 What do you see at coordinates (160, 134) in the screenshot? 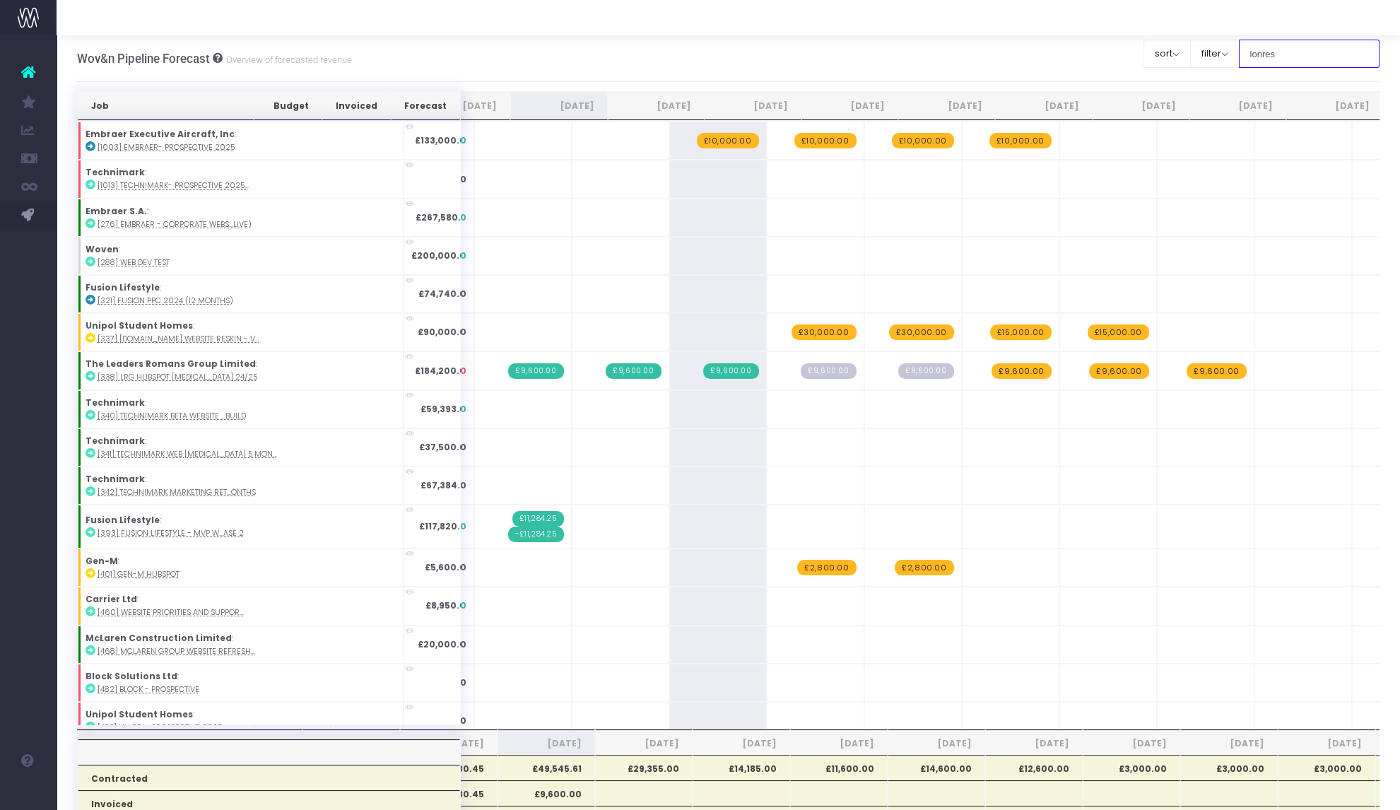
I see `strong: Embraer Executive Aircraft, Inc` at bounding box center [160, 134].